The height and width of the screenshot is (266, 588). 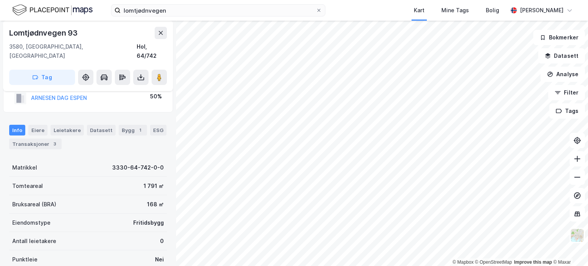 What do you see at coordinates (28, 186) in the screenshot?
I see `div: Tomteareal` at bounding box center [28, 186].